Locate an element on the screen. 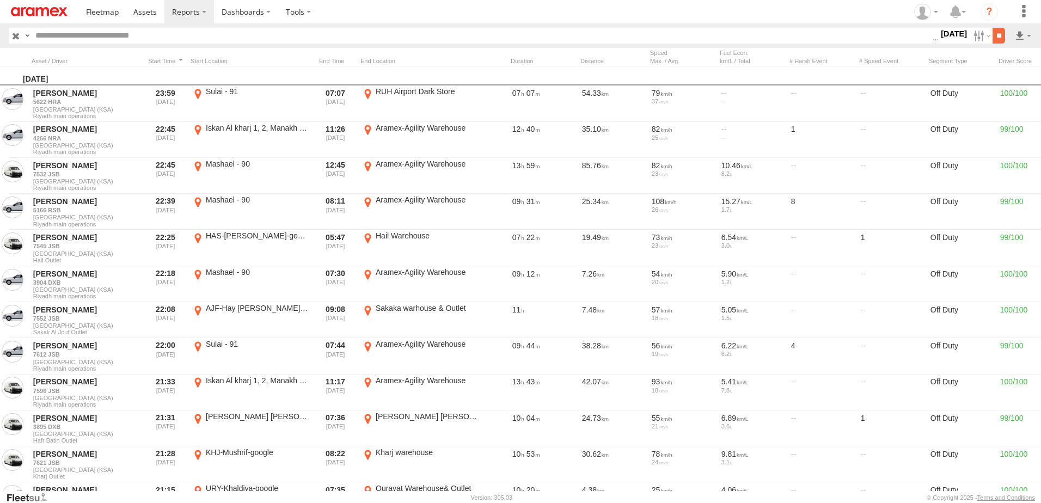 Image resolution: width=1041 pixels, height=503 pixels. div: 85.76 is located at coordinates (613, 176).